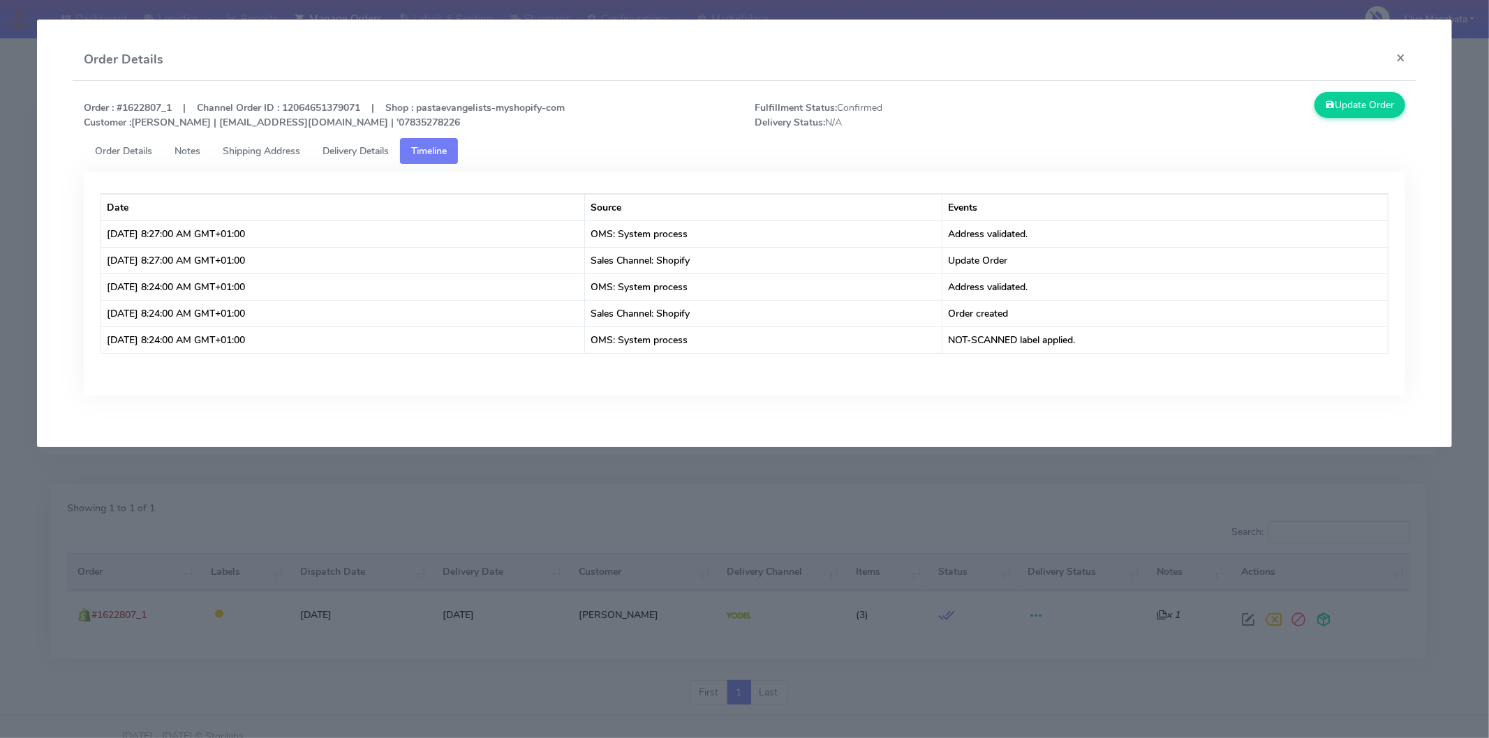  Describe the element at coordinates (1165, 313) in the screenshot. I see `td: Order created` at that location.